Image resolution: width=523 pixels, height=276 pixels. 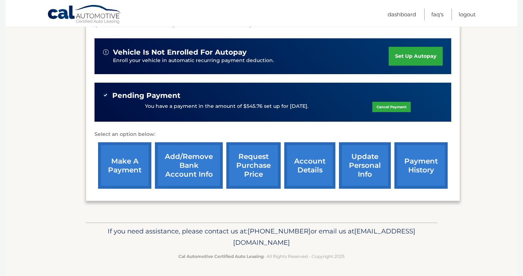 I want to click on p: If you need assistance, please contact us at: or email us at, so click(x=262, y=237).